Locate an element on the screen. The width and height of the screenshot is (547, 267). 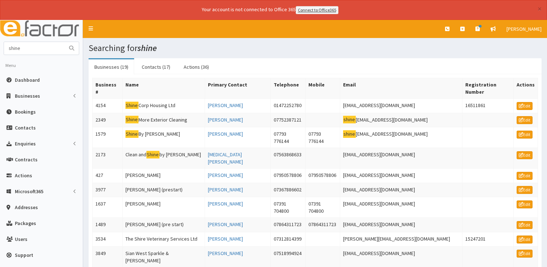
div: Your account is not connected to Office 365 is located at coordinates (270, 10).